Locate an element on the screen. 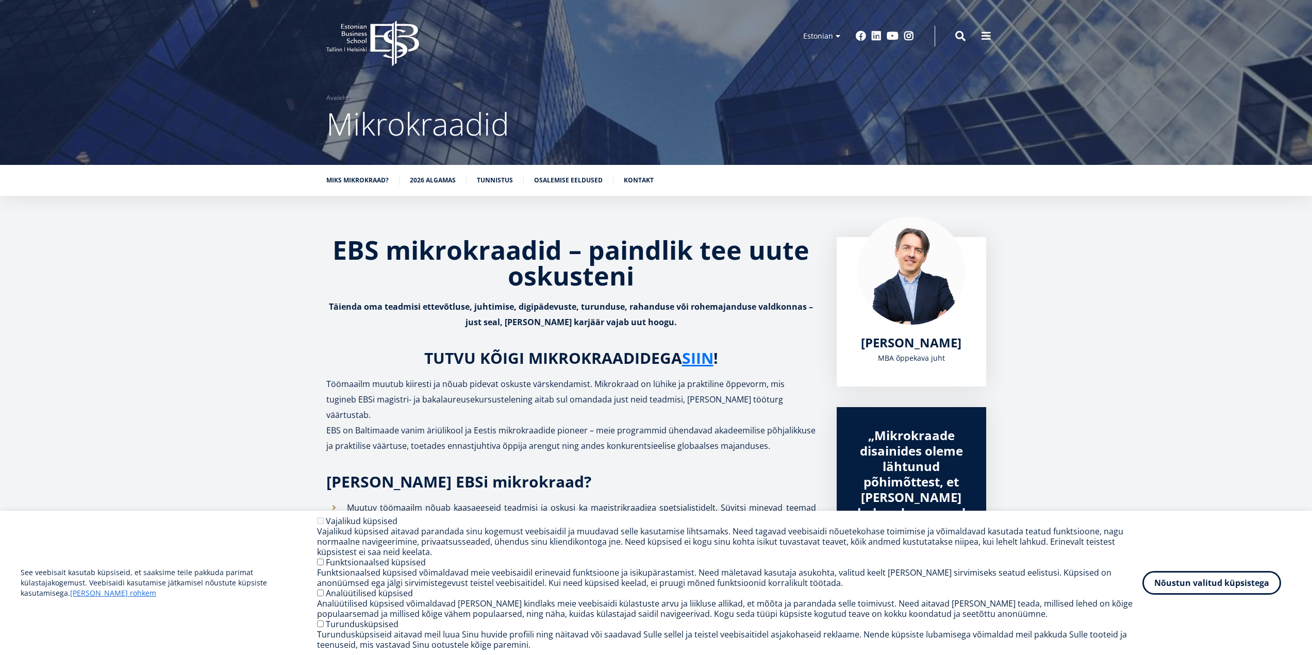 The image size is (1312, 655). label: Analüütilised küpsised is located at coordinates (369, 593).